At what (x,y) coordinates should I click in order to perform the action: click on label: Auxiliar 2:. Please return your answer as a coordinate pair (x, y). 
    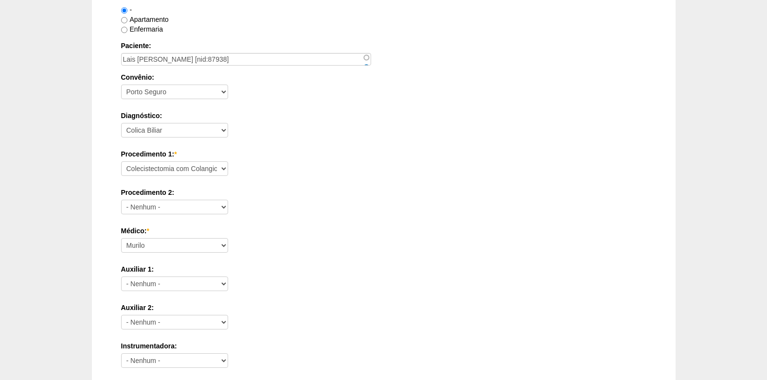
    Looking at the image, I should click on (384, 308).